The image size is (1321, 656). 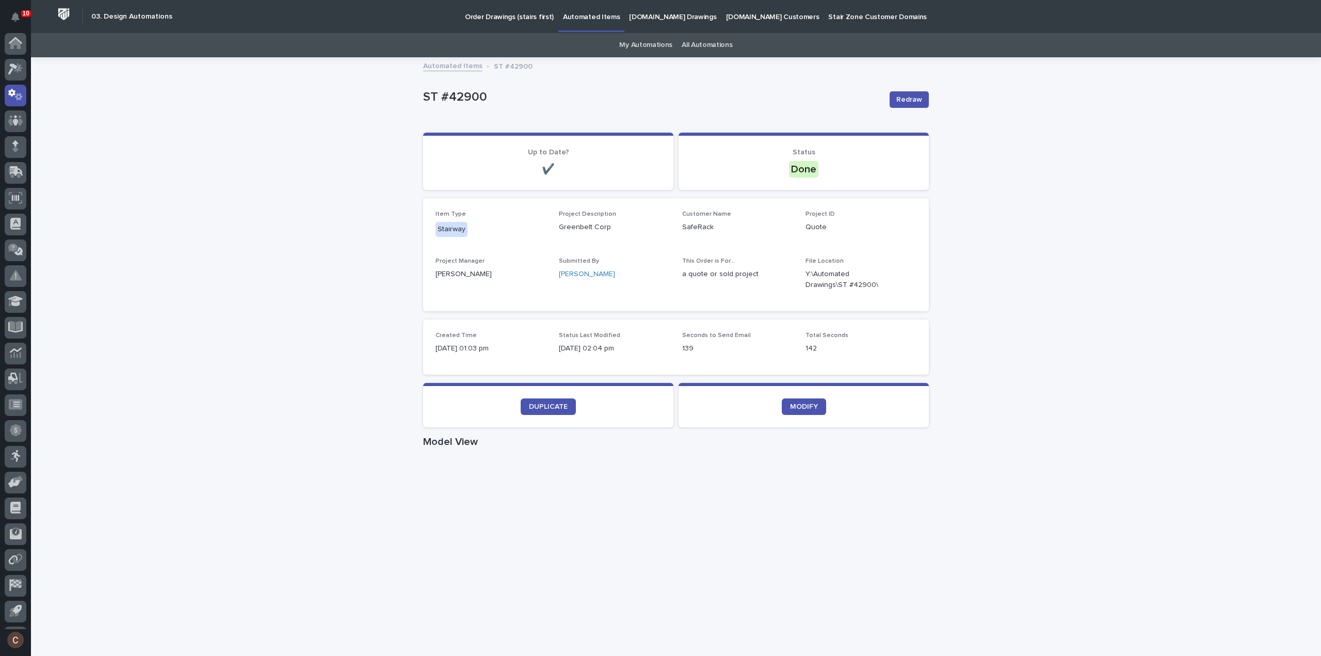 I want to click on span: Created Time, so click(x=456, y=335).